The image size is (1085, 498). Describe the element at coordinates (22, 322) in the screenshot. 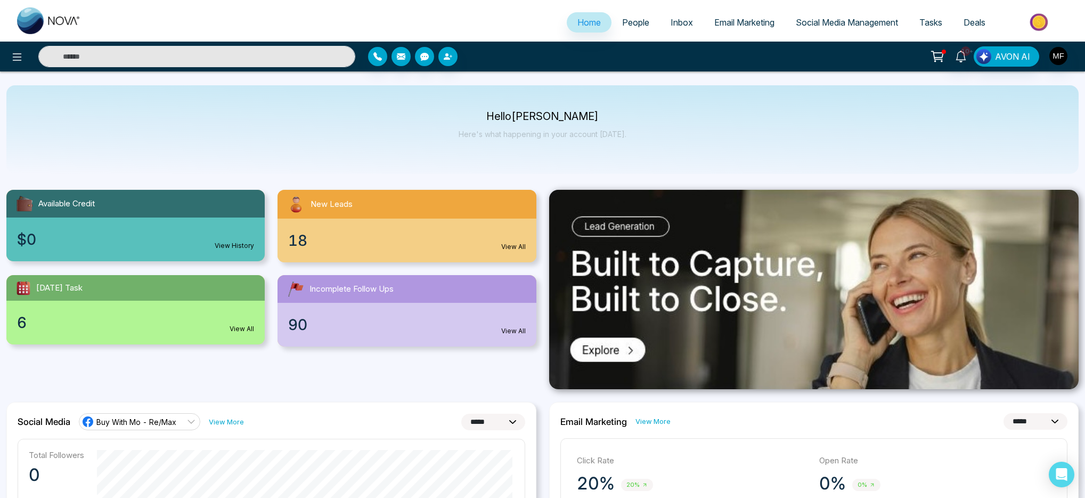

I see `span: 6` at that location.